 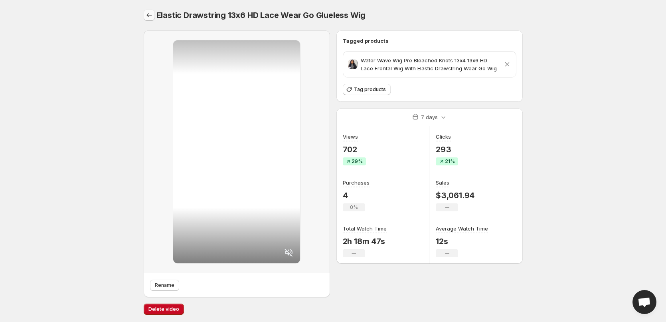 I want to click on span: Tag products, so click(x=370, y=89).